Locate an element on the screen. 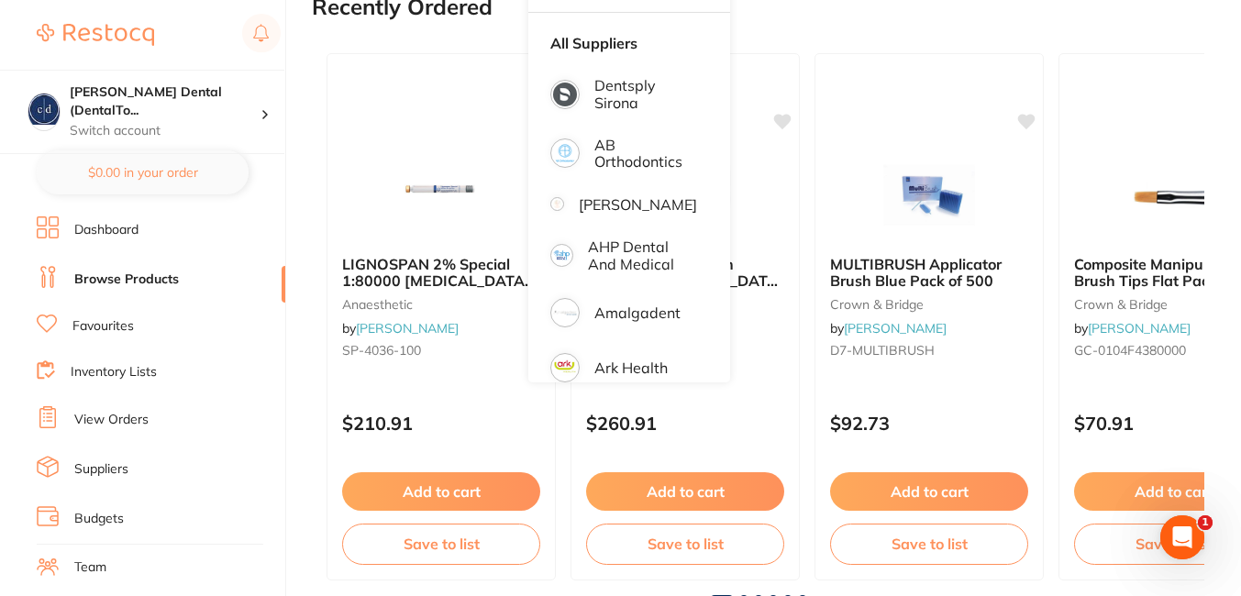  b: LIGNOSPAN 2% Special 1:80000 adrenalin 2.2ml 2xBox 50 is located at coordinates (441, 272).